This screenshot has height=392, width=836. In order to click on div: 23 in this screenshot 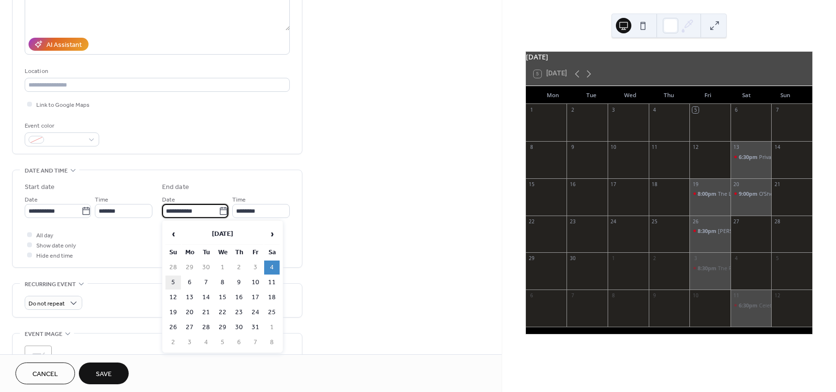, I will do `click(573, 222)`.